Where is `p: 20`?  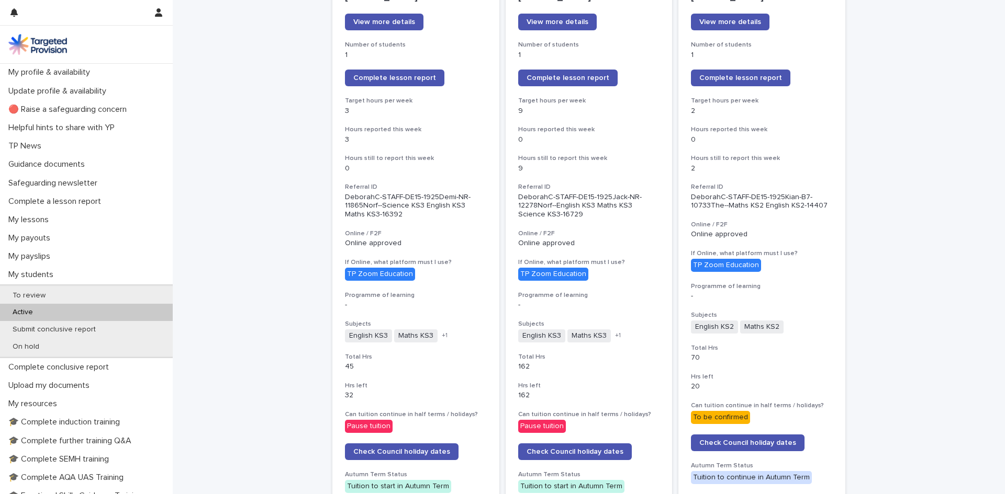
p: 20 is located at coordinates (761, 387).